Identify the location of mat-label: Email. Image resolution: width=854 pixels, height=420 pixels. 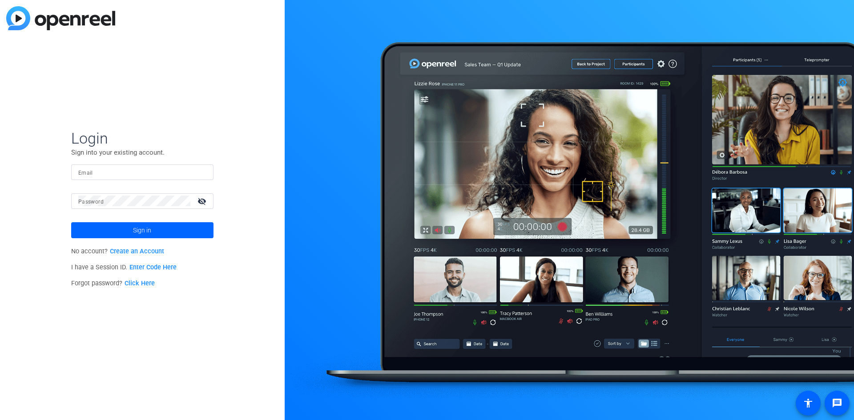
(85, 173).